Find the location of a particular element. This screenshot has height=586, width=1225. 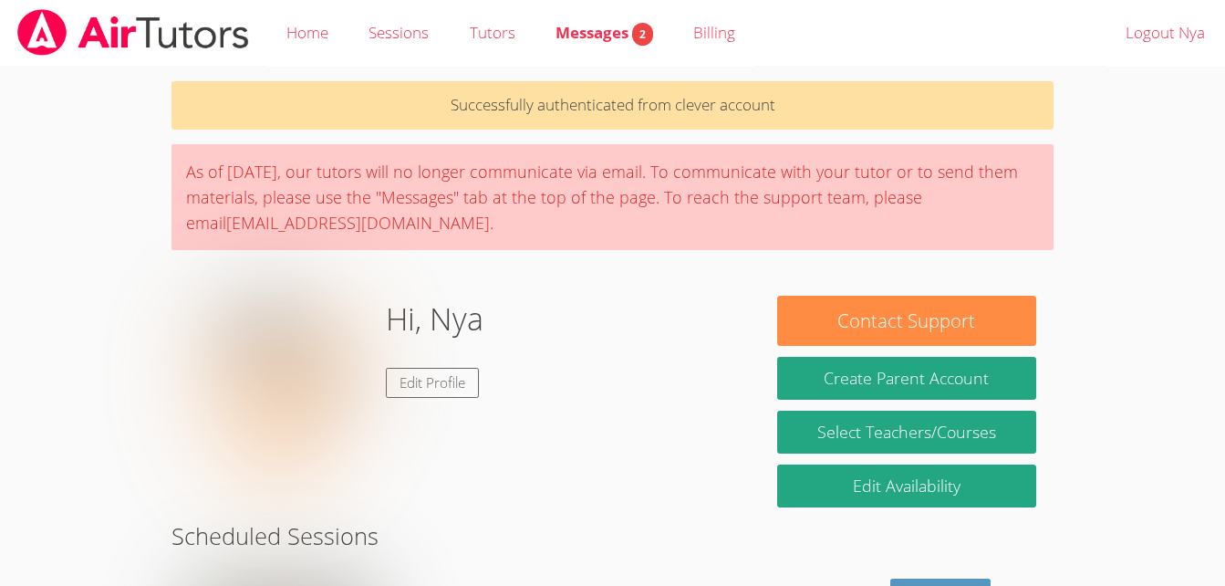

p: Successfully authenticated from clever account is located at coordinates (612, 105).